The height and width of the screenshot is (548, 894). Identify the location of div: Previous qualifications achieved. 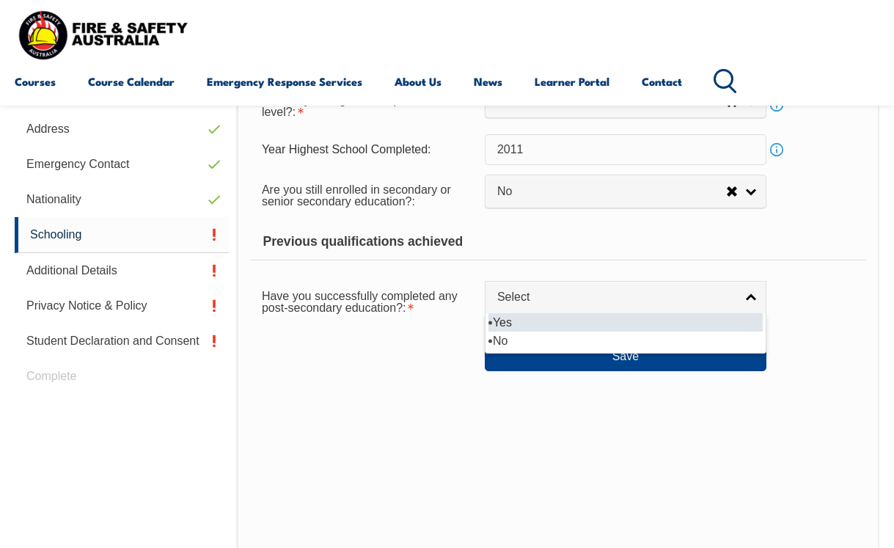
(558, 242).